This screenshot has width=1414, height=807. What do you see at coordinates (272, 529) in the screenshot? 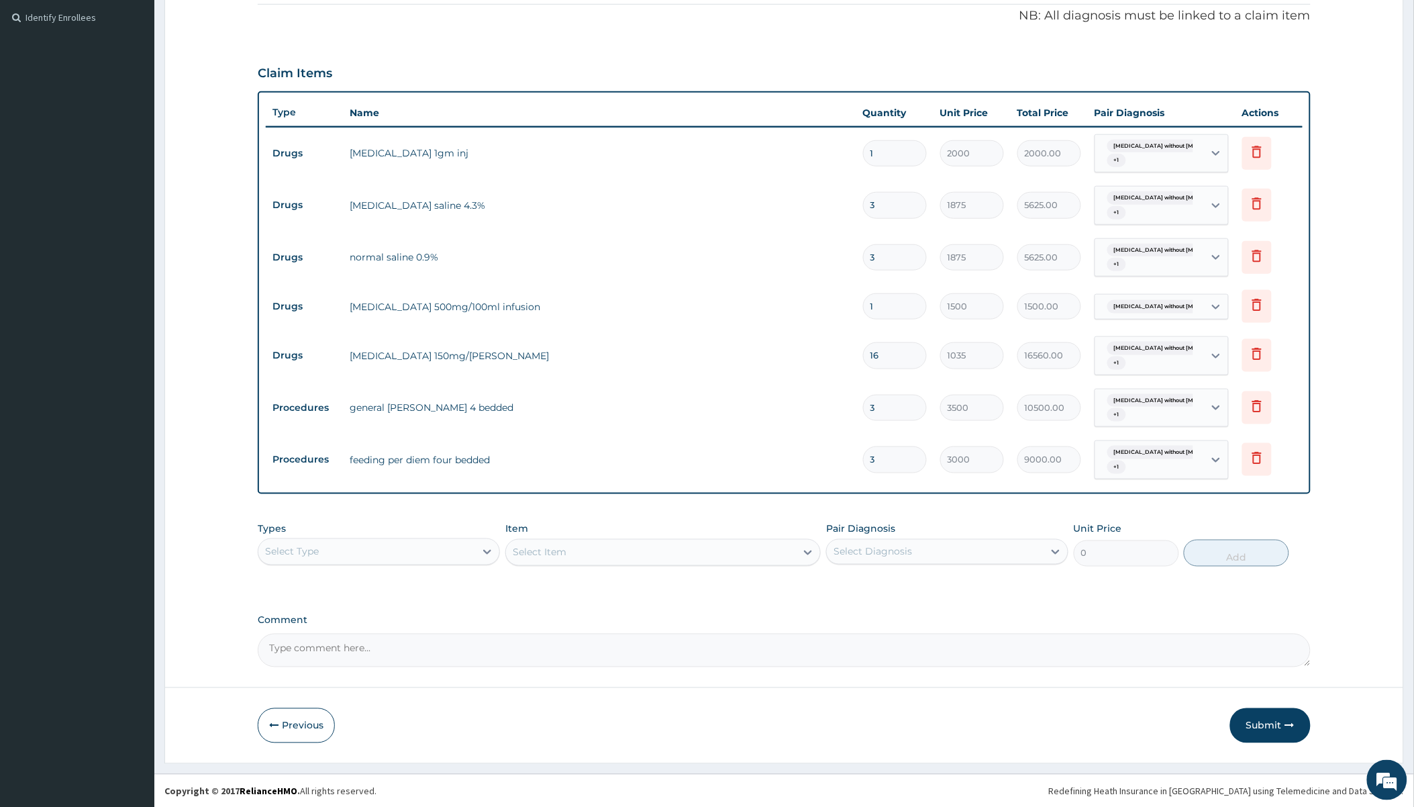
I see `label: Types` at bounding box center [272, 529].